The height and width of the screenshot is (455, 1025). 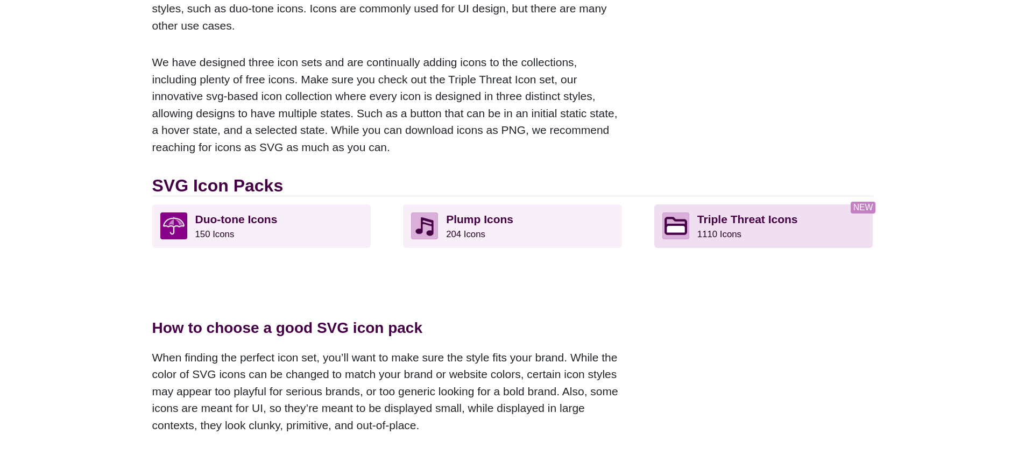 I want to click on p: We have designed three icon sets and are continually adding icons to the collections, including p..., so click(x=387, y=104).